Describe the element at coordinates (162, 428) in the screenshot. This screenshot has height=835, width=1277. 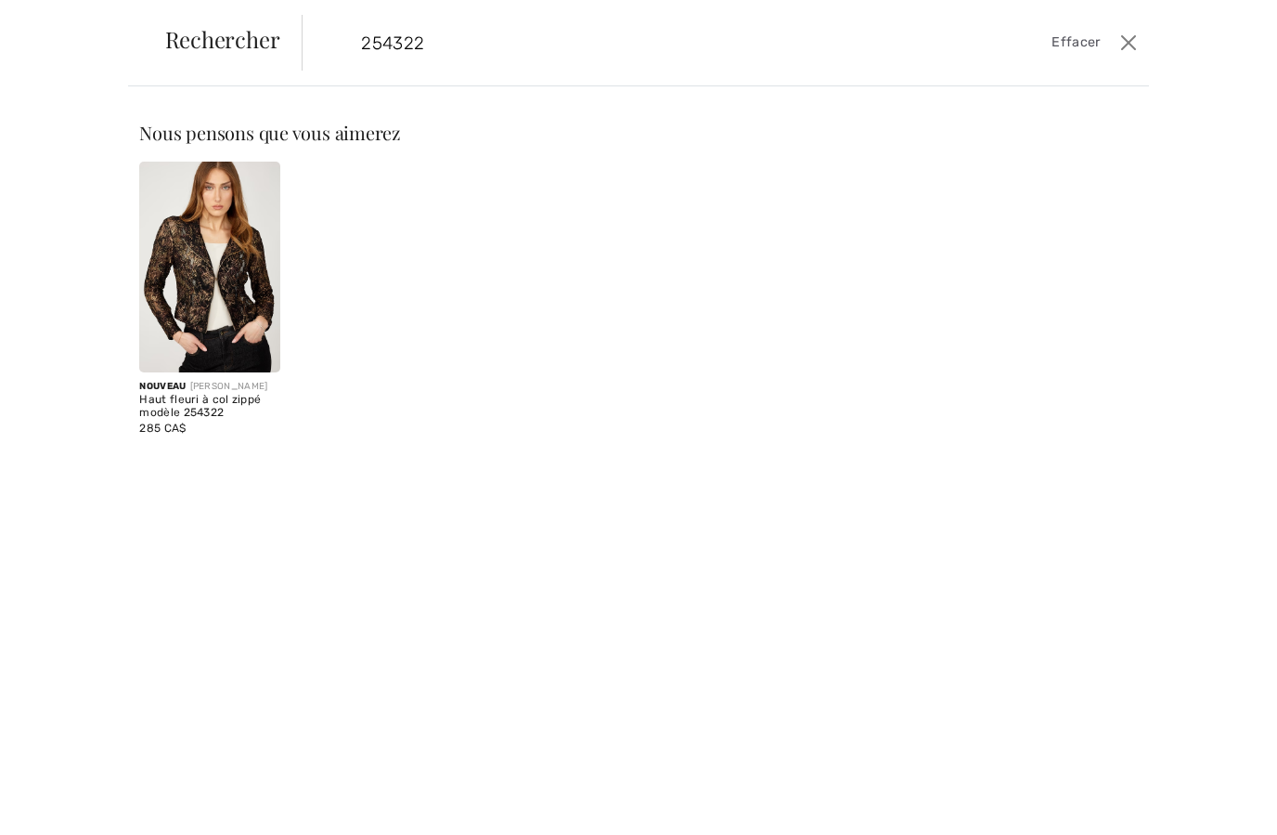
I see `span: 285 CA$` at that location.